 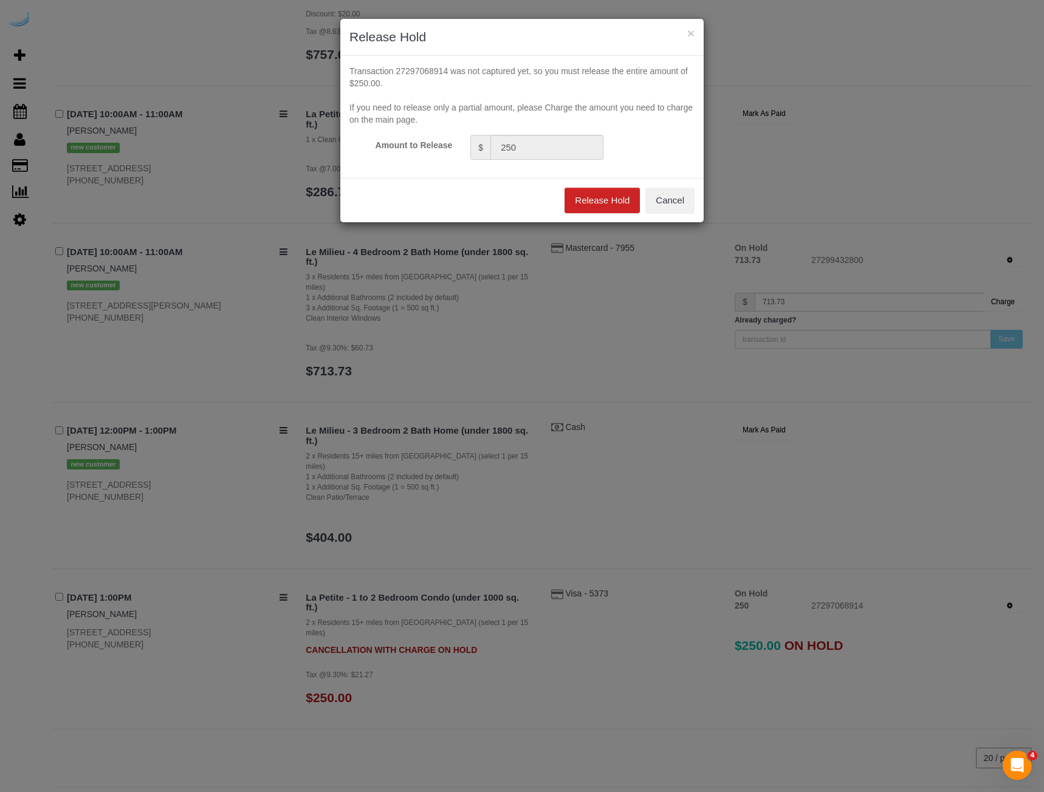 I want to click on div: Transaction 27297068914 was not captured yet, so you must release the entire amount of $250.00. I..., so click(x=522, y=95).